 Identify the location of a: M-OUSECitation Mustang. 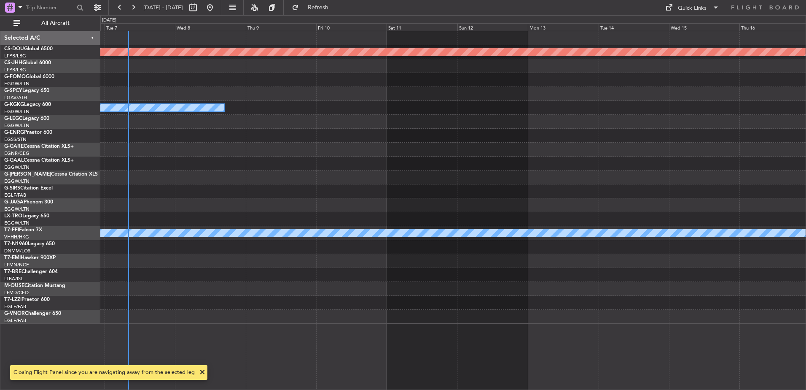
(35, 285).